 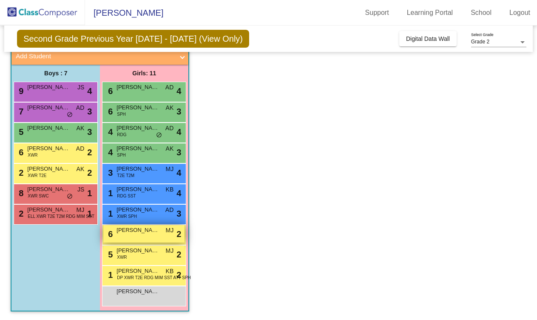 I want to click on span: Digital Data Wall, so click(x=428, y=39).